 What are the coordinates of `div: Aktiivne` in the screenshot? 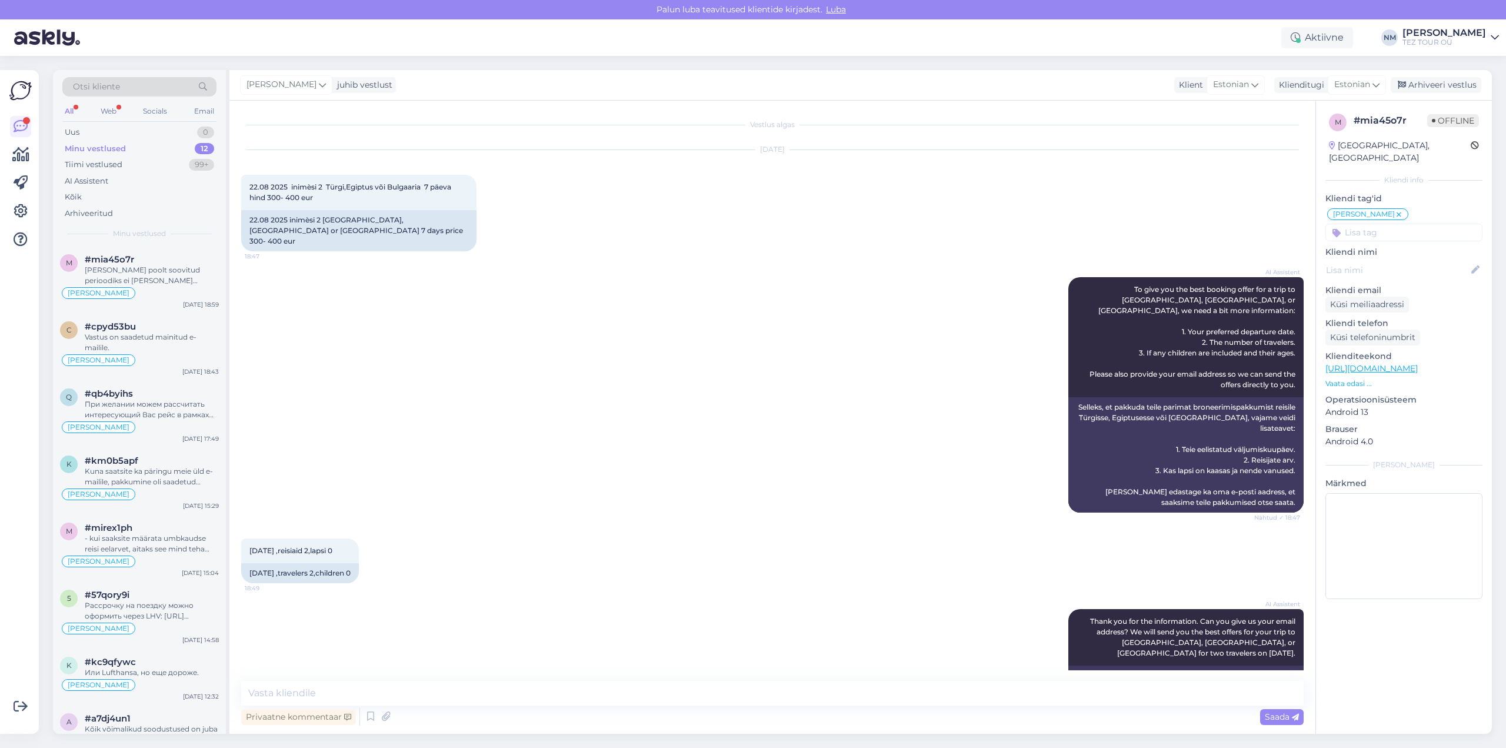 It's located at (1317, 38).